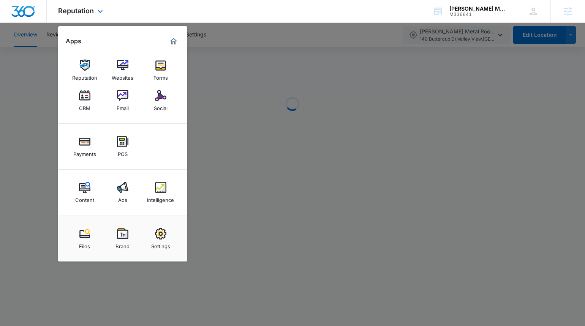 Image resolution: width=585 pixels, height=326 pixels. I want to click on a: Forms, so click(161, 70).